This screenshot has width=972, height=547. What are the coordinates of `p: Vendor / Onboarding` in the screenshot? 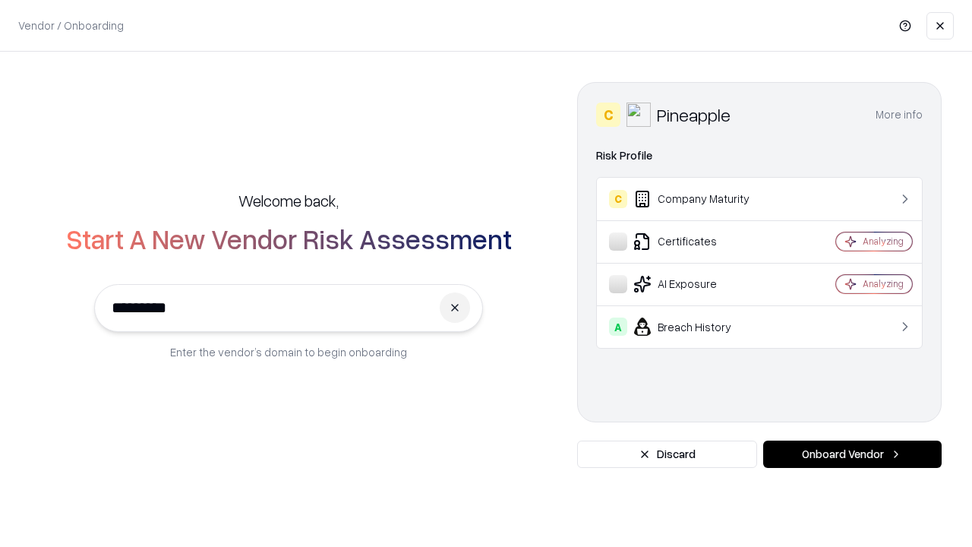 It's located at (71, 25).